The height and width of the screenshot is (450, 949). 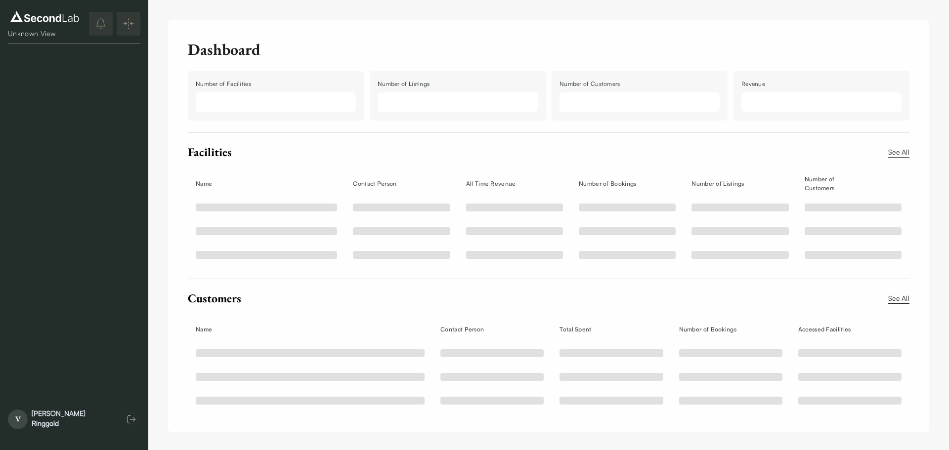 What do you see at coordinates (496, 184) in the screenshot?
I see `div: All Time Revenue` at bounding box center [496, 184].